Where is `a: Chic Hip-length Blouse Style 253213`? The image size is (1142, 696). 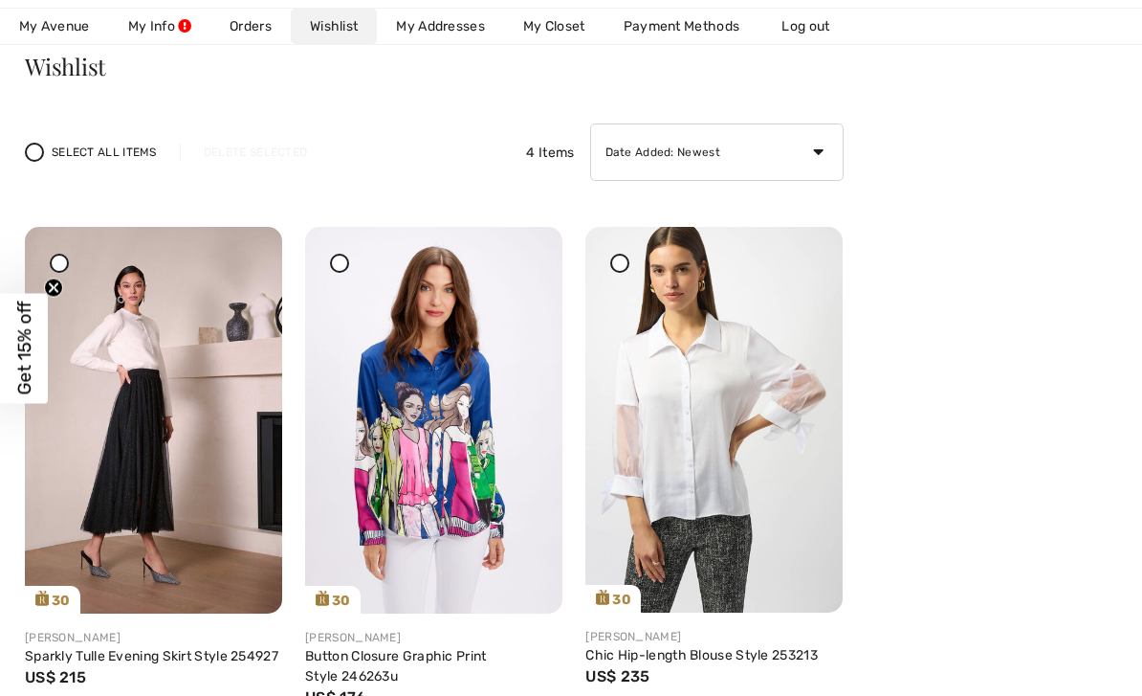 a: Chic Hip-length Blouse Style 253213 is located at coordinates (701, 654).